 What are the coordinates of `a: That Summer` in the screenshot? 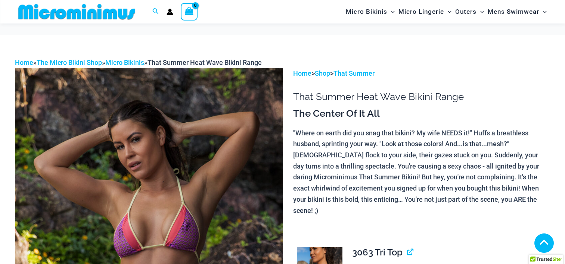 It's located at (354, 73).